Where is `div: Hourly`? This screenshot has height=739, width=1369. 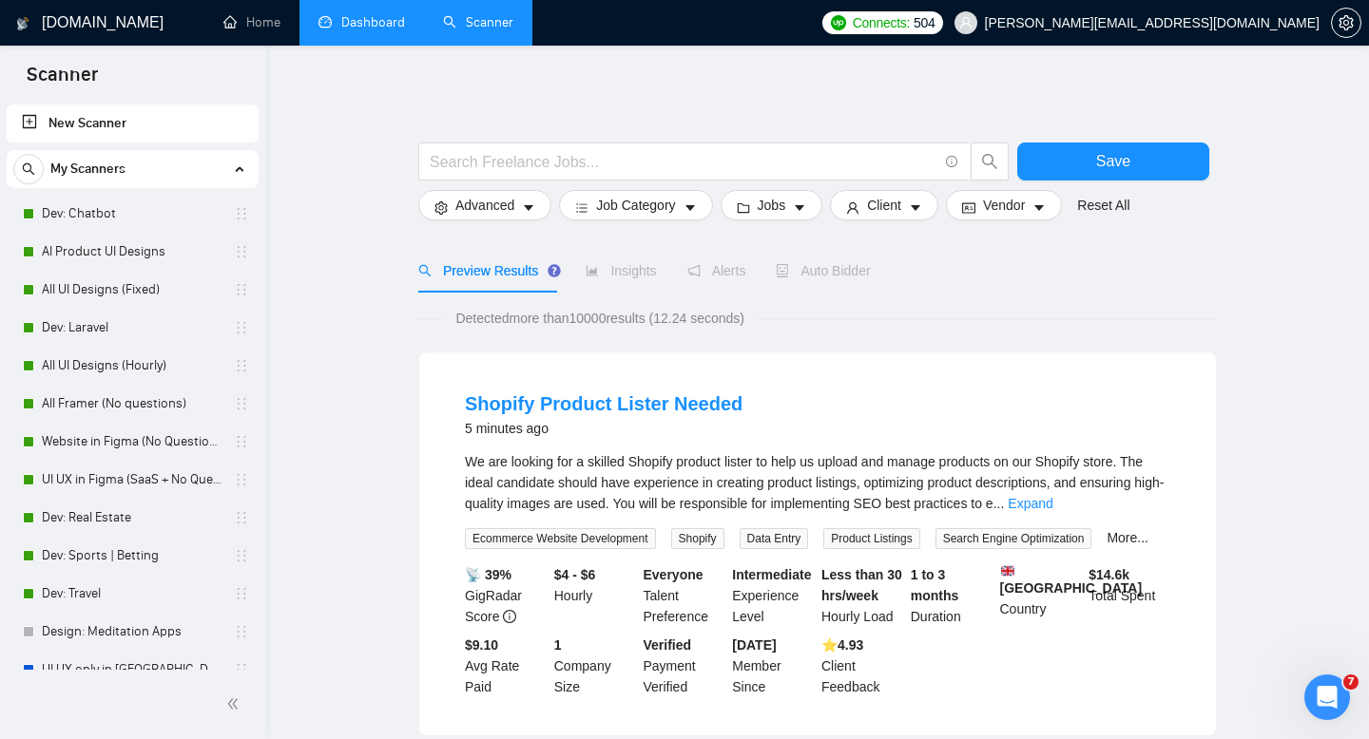
div: Hourly is located at coordinates (595, 596).